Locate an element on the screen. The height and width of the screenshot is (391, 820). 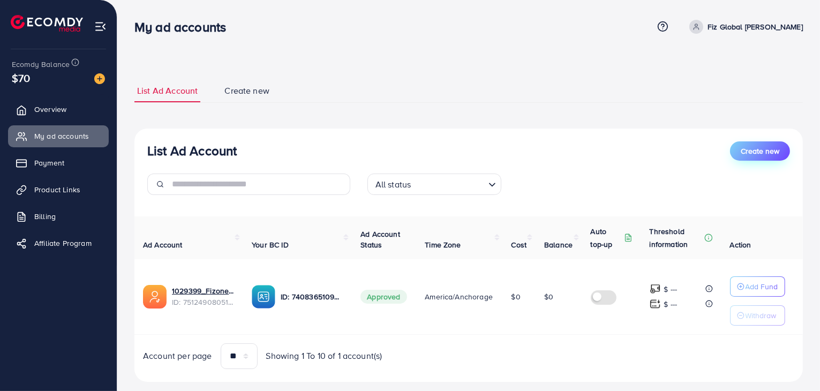
img: ic-ads-acc.e4c84228.svg is located at coordinates (155, 297).